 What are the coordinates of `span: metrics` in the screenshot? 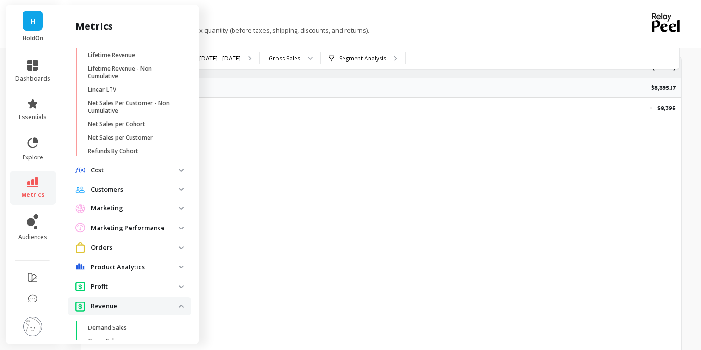 It's located at (33, 195).